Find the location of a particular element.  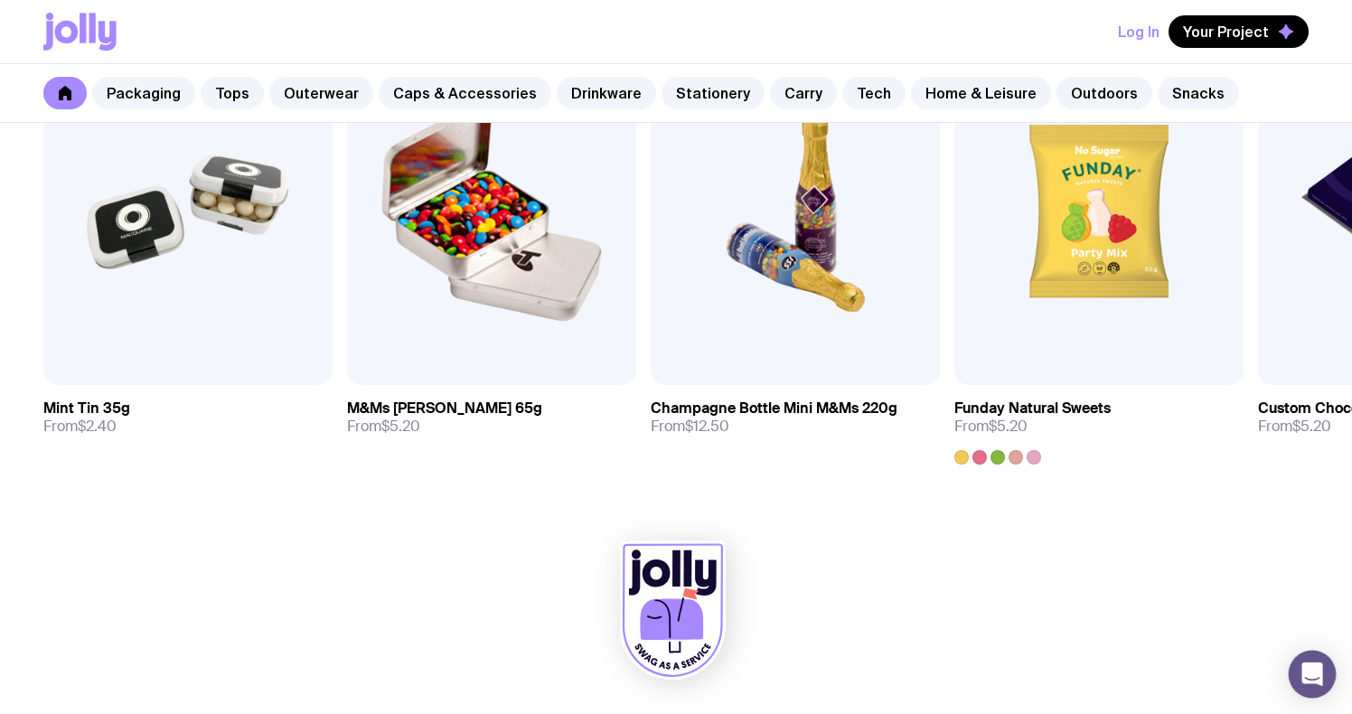

a: Packaging is located at coordinates (144, 93).